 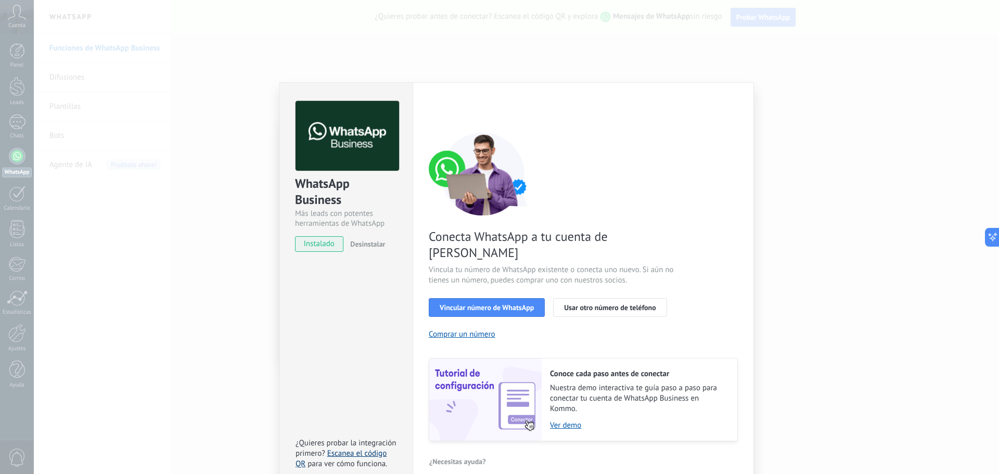 I want to click on button: ¿Necesitas ayuda?, so click(x=457, y=462).